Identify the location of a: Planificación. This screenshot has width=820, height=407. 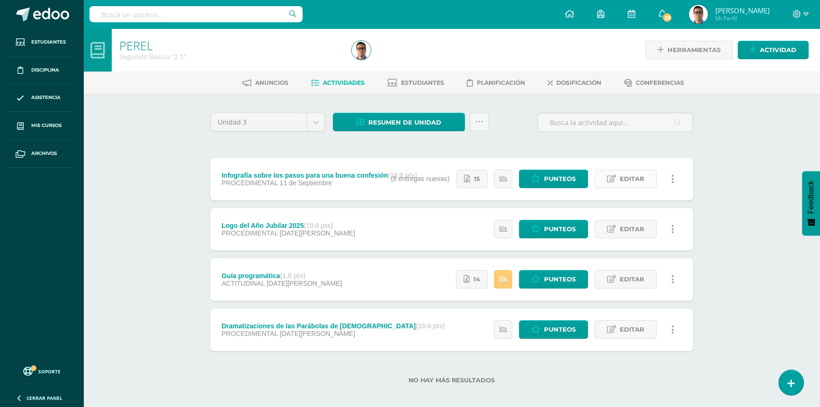
(496, 83).